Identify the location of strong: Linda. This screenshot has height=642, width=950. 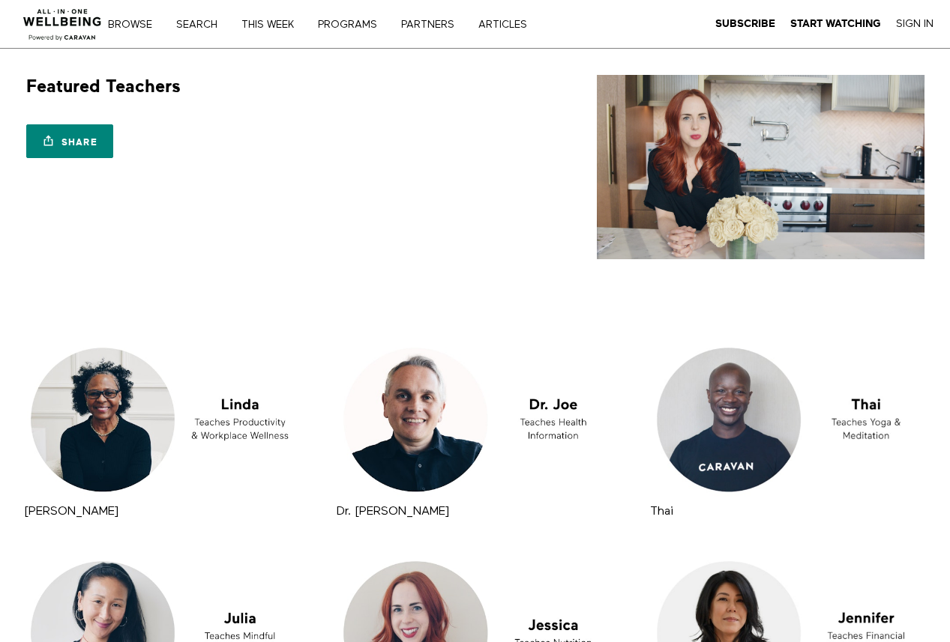
(71, 512).